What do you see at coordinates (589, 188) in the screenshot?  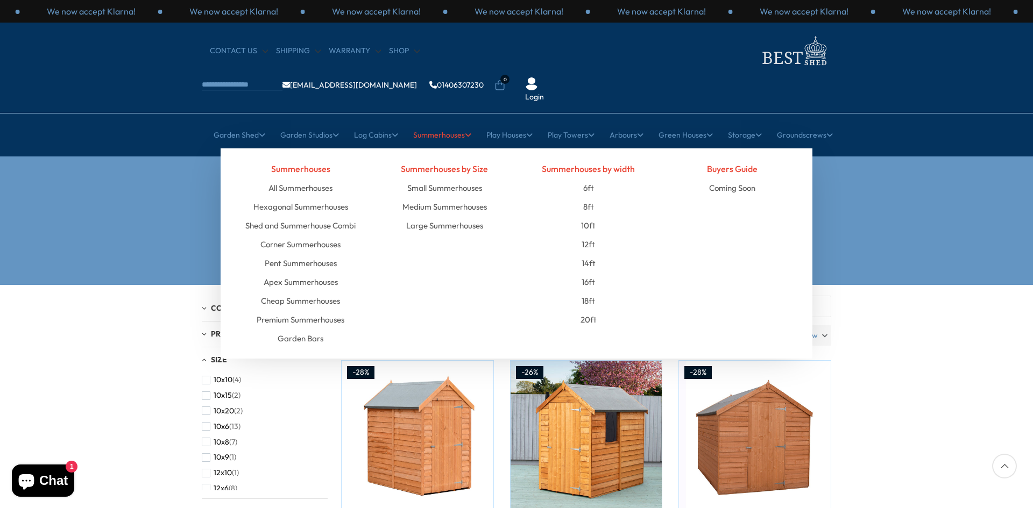 I see `a: 6ft` at bounding box center [589, 188].